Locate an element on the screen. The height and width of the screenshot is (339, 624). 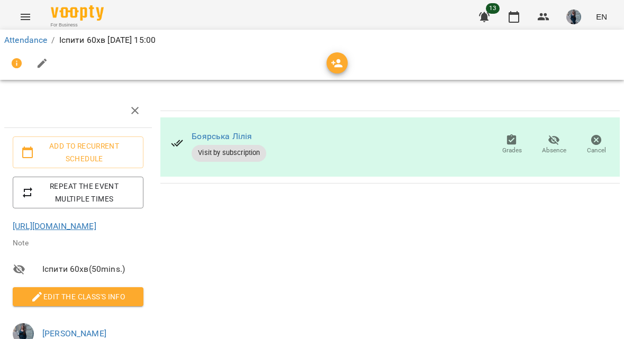
span: For Business is located at coordinates (77, 25).